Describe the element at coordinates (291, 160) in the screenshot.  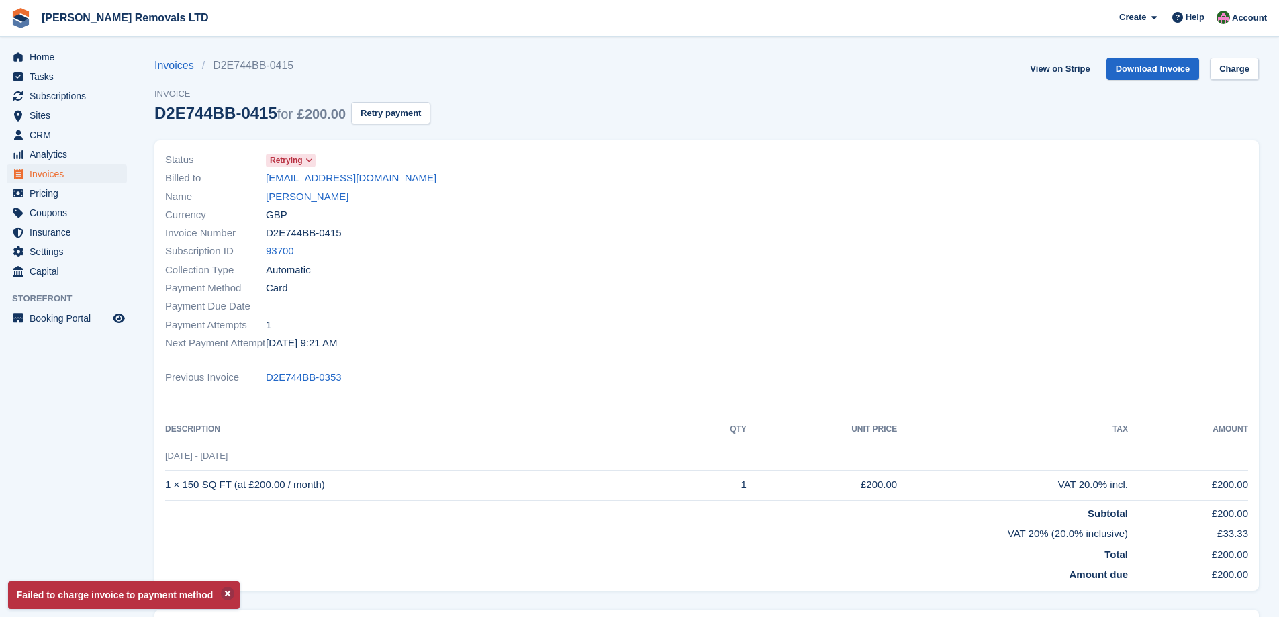
I see `a: Retrying` at that location.